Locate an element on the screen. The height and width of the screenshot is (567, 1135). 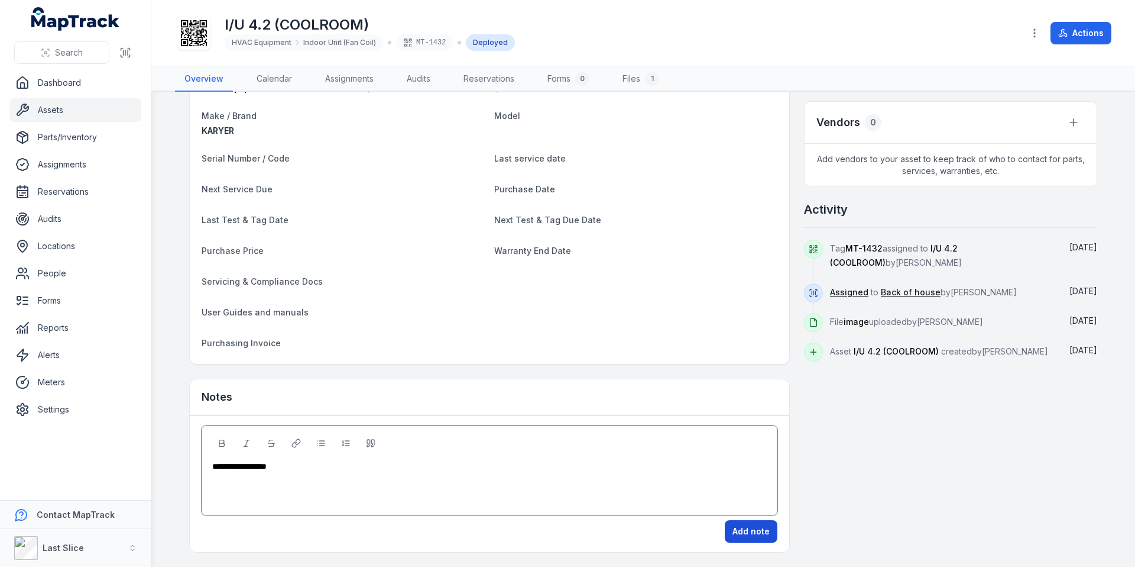
a: Assigned is located at coordinates (849, 292).